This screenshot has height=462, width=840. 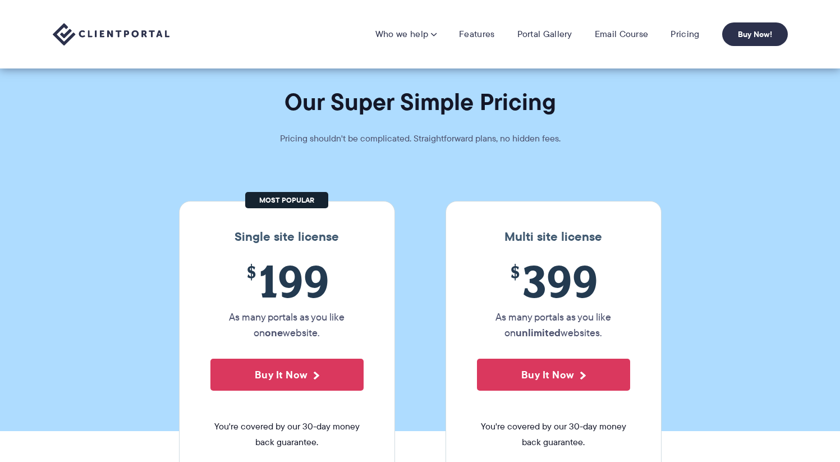 I want to click on a: Email Course, so click(x=621, y=34).